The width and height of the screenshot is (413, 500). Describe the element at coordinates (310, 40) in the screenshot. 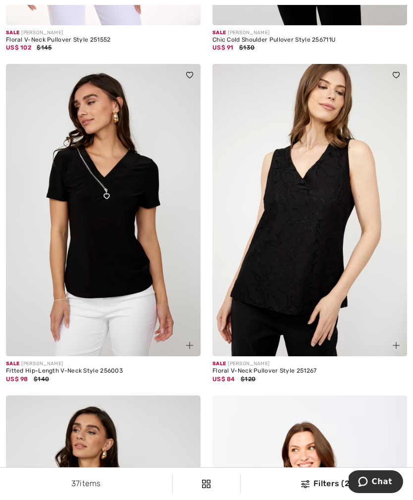

I see `div: Chic Cold Shoulder Pullover Style 256711U` at that location.